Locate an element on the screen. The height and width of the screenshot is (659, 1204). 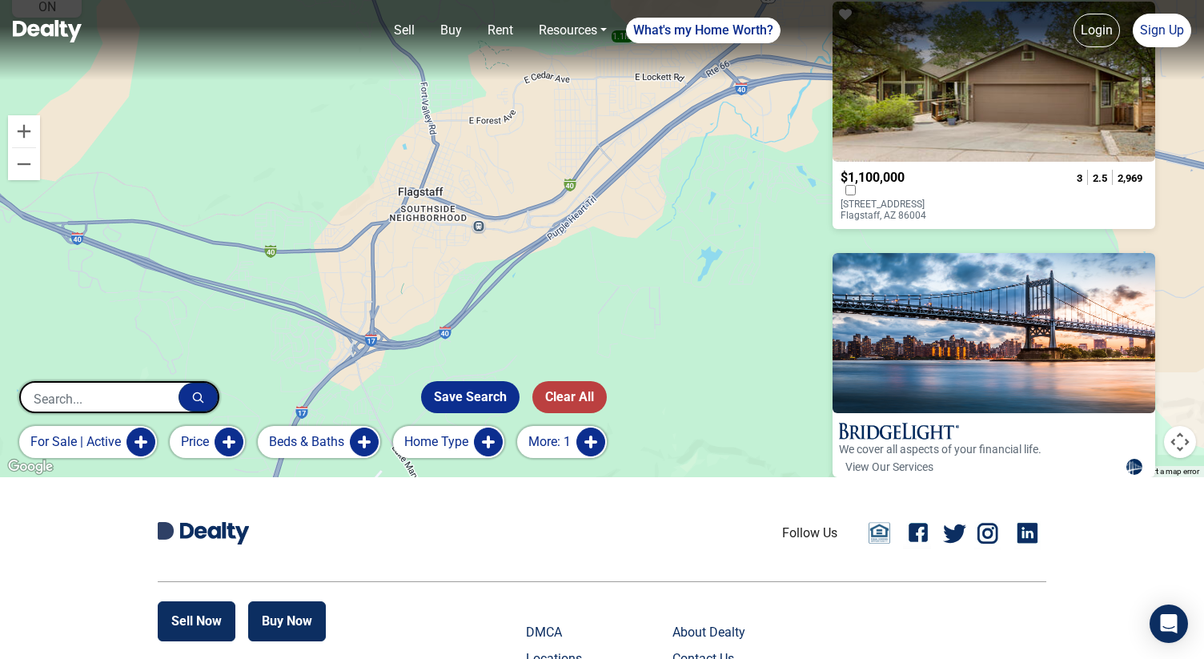
img: Dealty D is located at coordinates (166, 531).